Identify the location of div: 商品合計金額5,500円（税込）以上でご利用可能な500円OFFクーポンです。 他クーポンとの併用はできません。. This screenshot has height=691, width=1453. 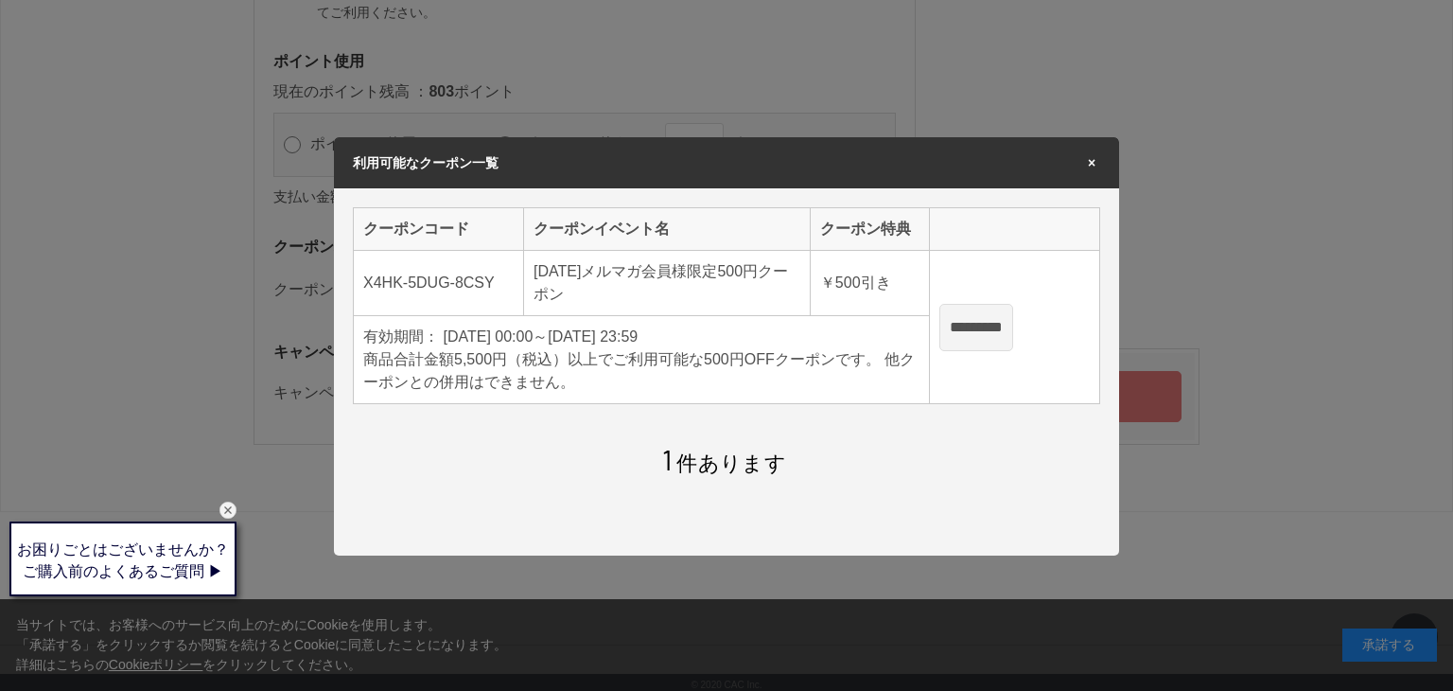
(641, 371).